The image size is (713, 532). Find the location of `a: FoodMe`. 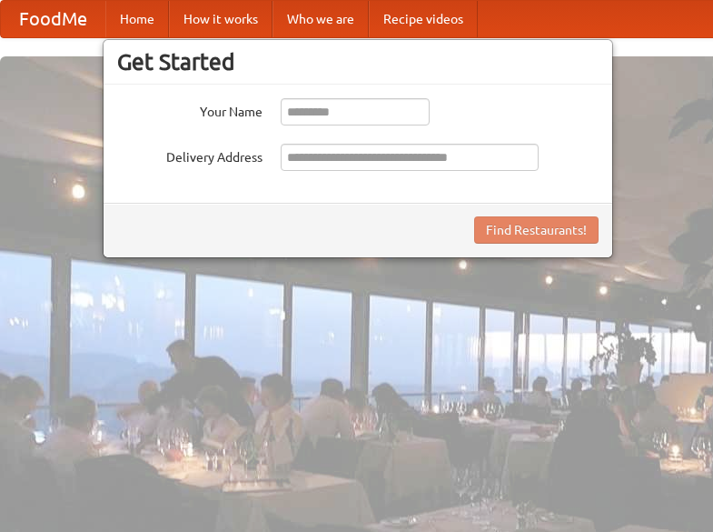

a: FoodMe is located at coordinates (53, 19).